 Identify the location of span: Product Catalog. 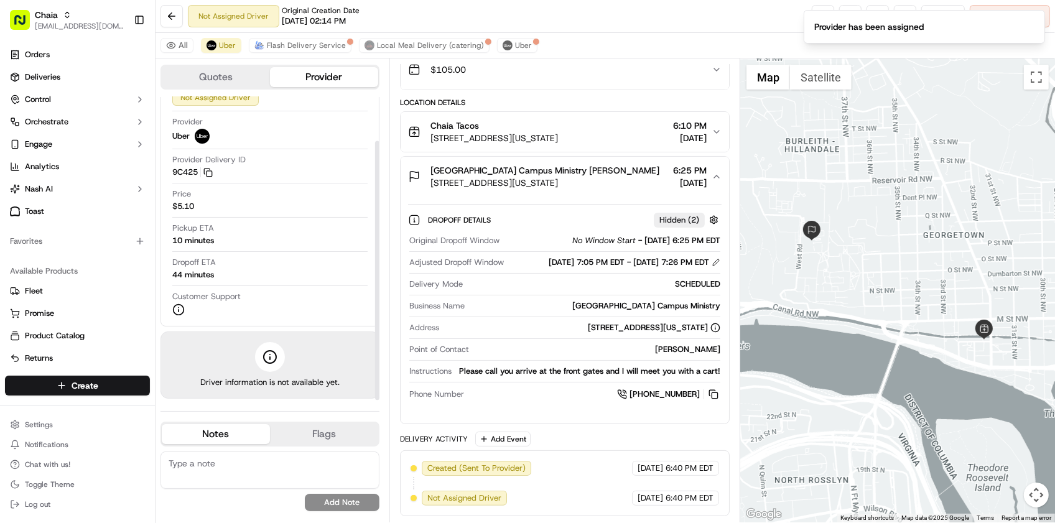
(55, 336).